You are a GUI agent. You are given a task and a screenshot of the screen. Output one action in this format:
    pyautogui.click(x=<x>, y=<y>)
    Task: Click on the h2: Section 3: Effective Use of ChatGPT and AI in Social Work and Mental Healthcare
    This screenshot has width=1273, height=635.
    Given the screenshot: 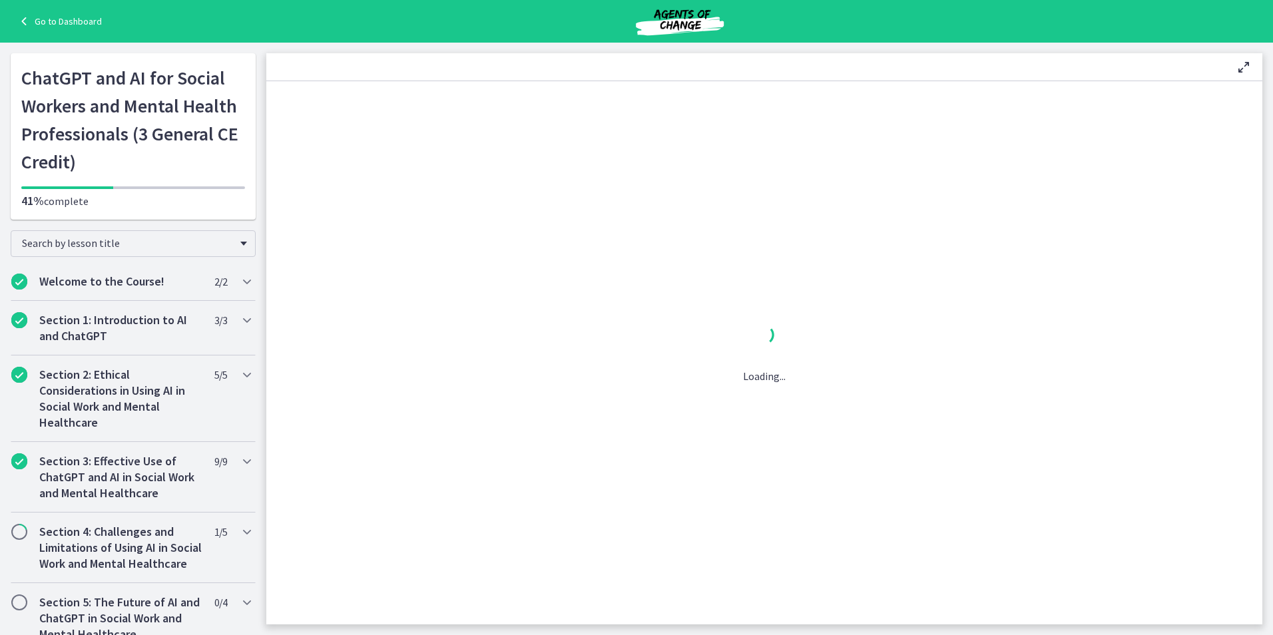 What is the action you would take?
    pyautogui.click(x=120, y=477)
    